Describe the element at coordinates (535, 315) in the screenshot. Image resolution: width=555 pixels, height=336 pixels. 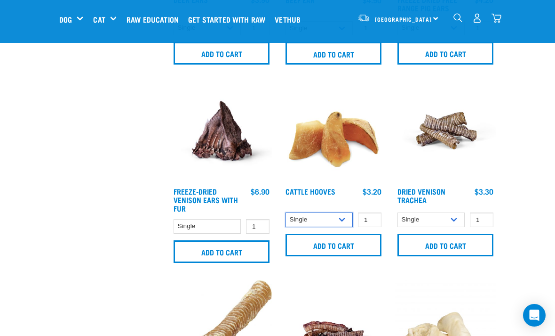
I see `div: Open Intercom Messenger` at that location.